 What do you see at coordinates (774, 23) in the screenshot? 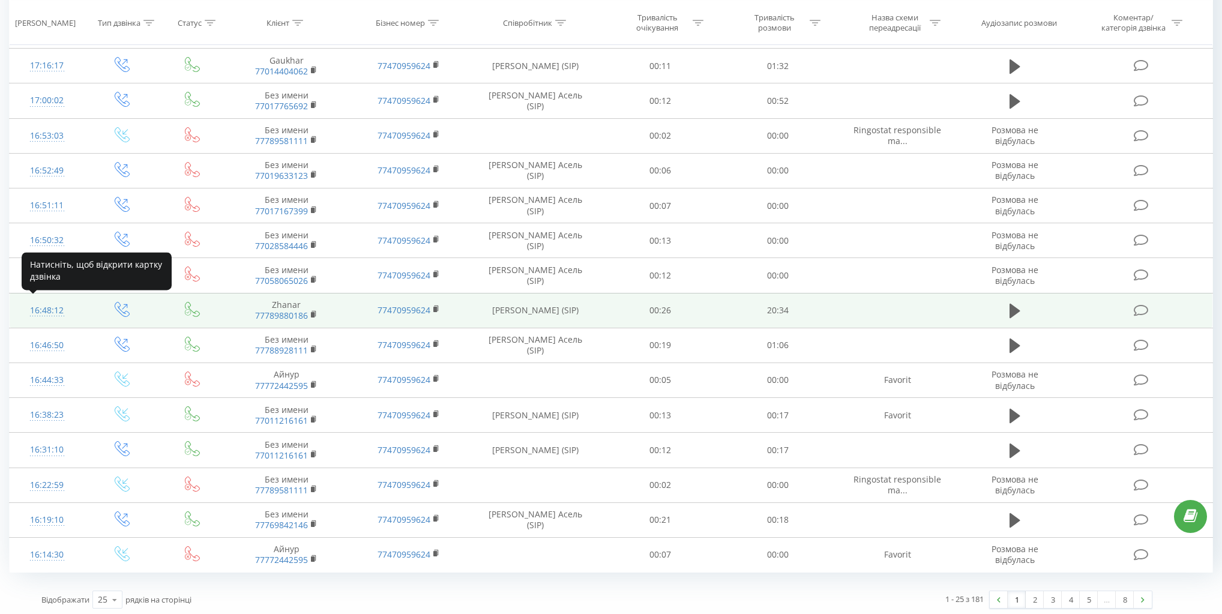
I see `div: Тривалість розмови` at bounding box center [774, 23].